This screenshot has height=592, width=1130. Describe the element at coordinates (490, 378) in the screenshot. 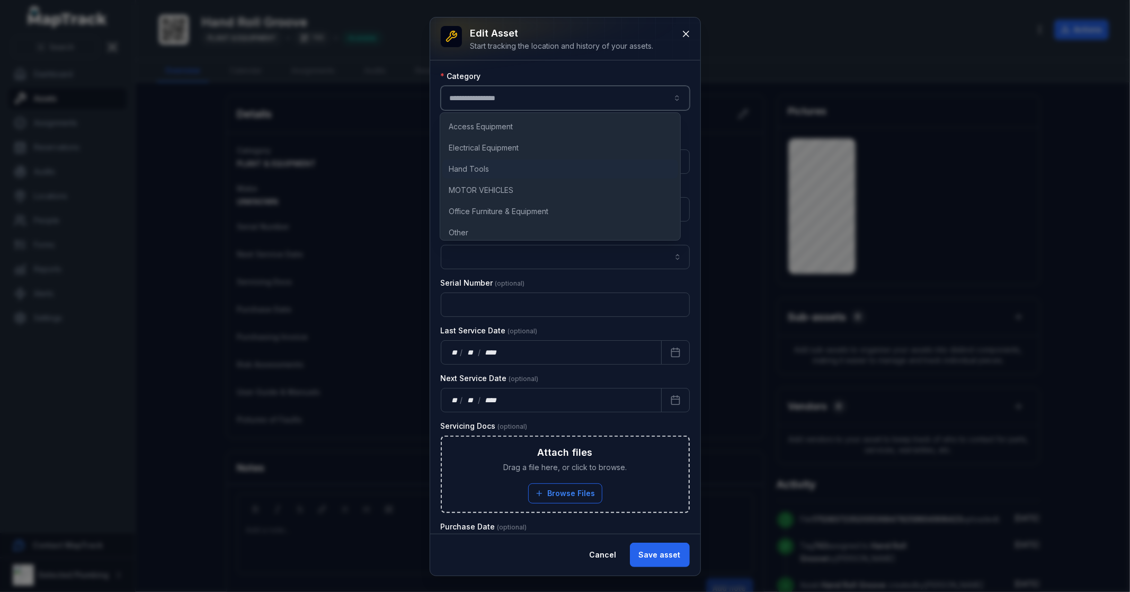

I see `label: Next Service Date` at that location.